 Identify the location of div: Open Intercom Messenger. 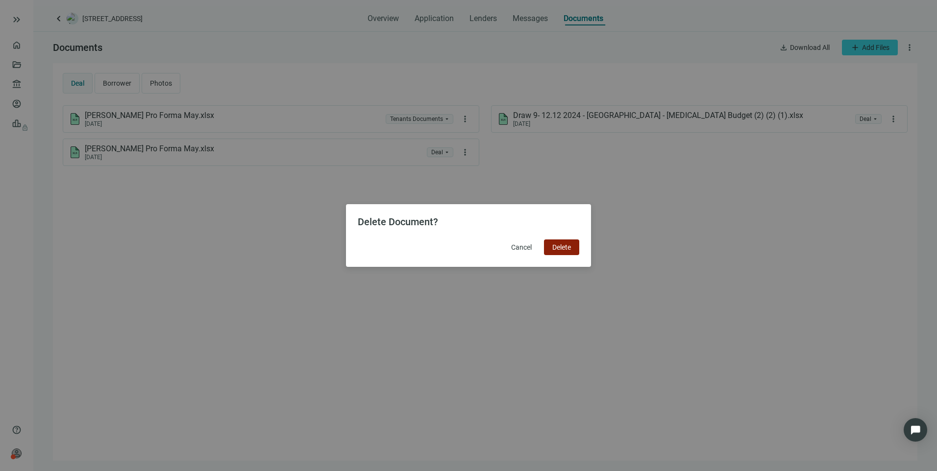
(915, 430).